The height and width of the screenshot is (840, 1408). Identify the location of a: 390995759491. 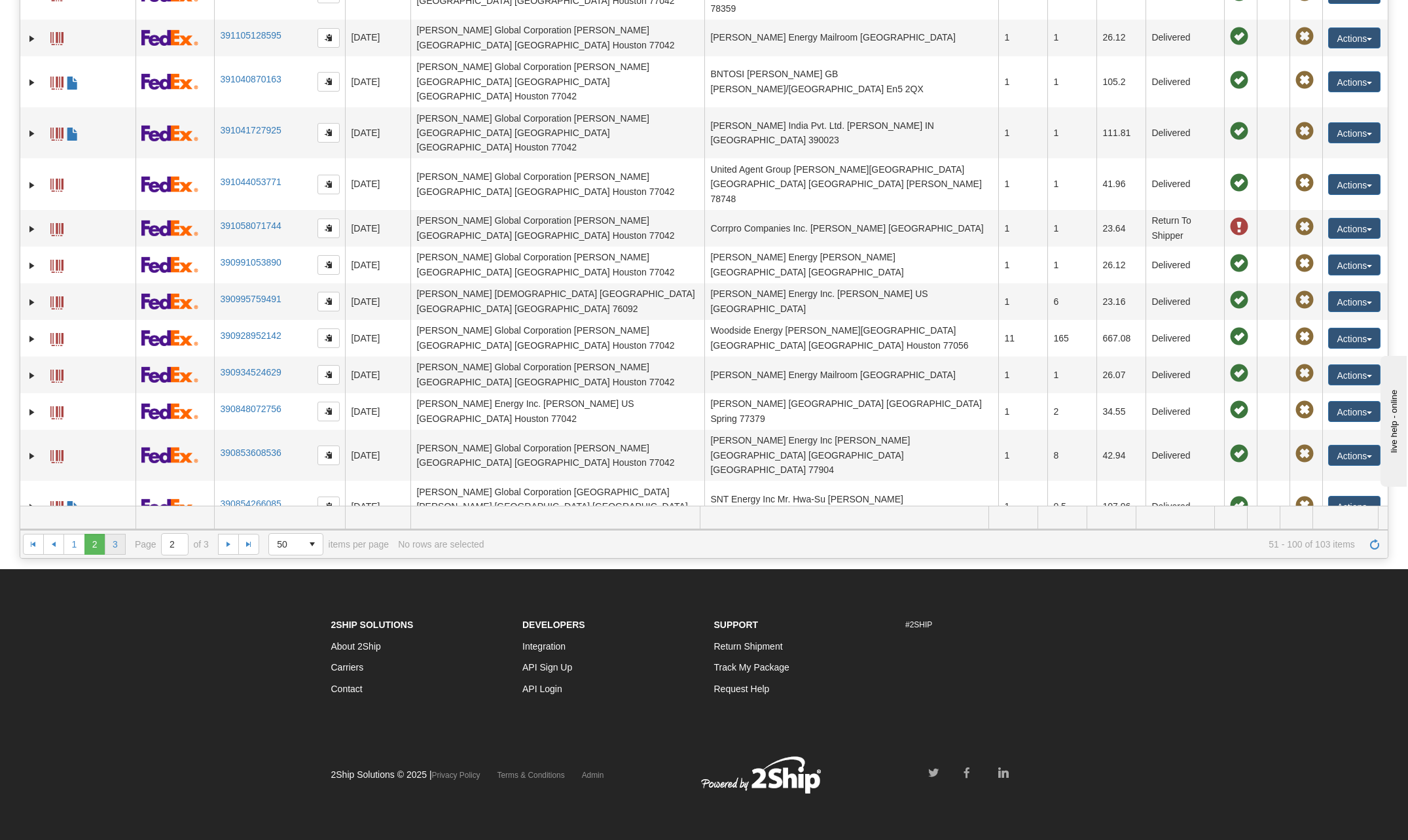
(250, 299).